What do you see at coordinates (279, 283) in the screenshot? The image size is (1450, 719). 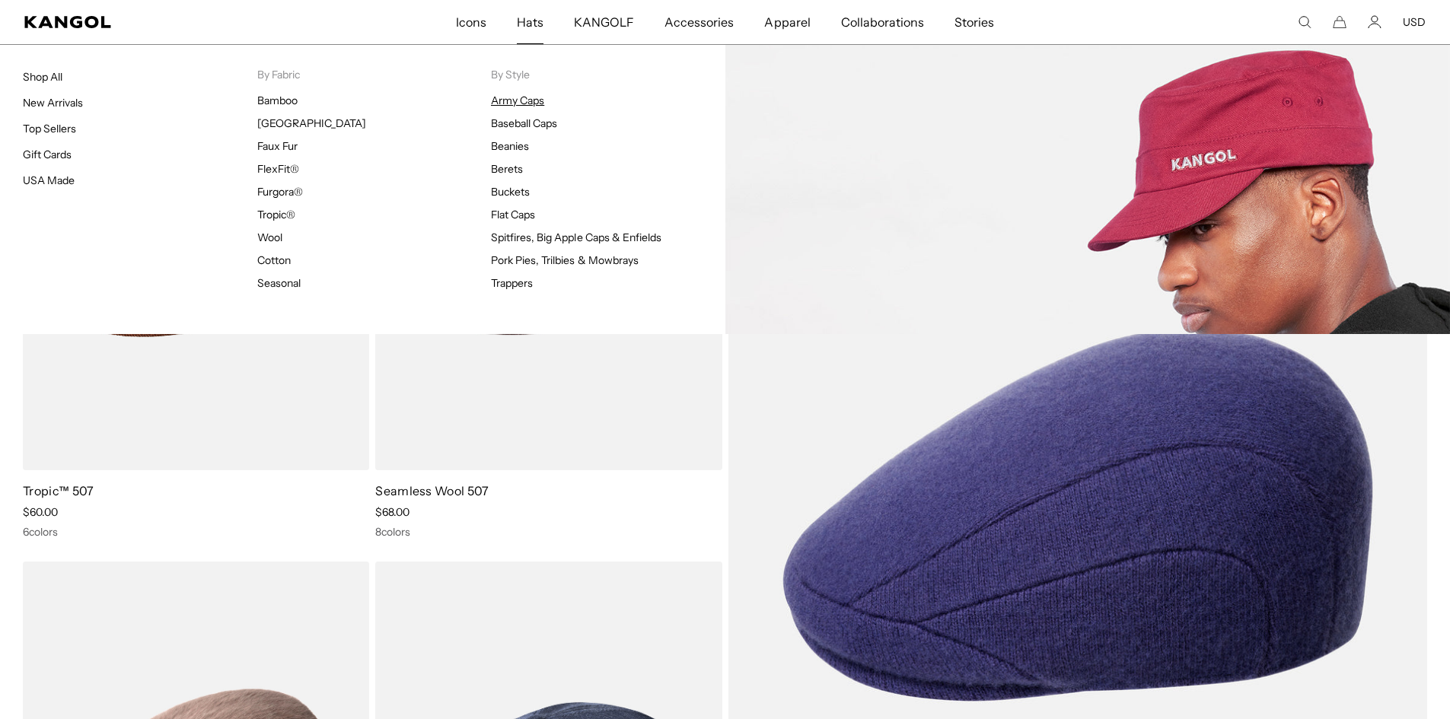 I see `a: Seasonal` at bounding box center [279, 283].